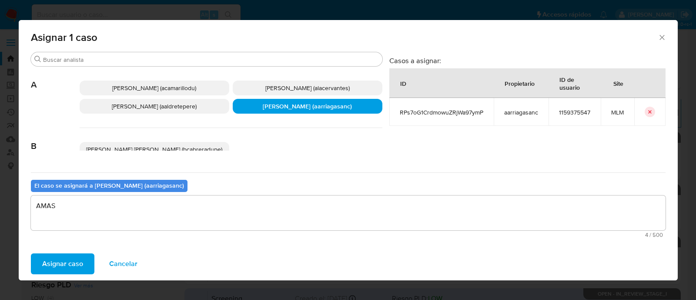 This screenshot has width=696, height=300. Describe the element at coordinates (521, 112) in the screenshot. I see `span: aarriagasanc` at that location.